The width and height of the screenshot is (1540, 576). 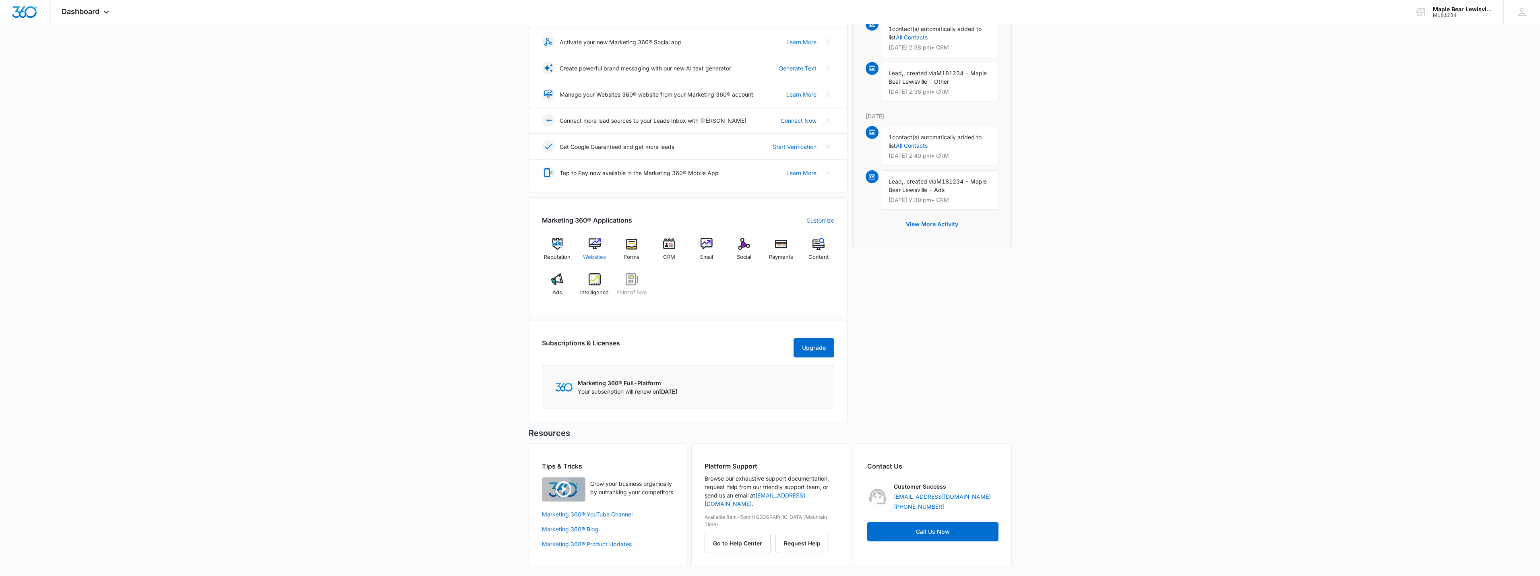 I want to click on div: account id, so click(x=1462, y=15).